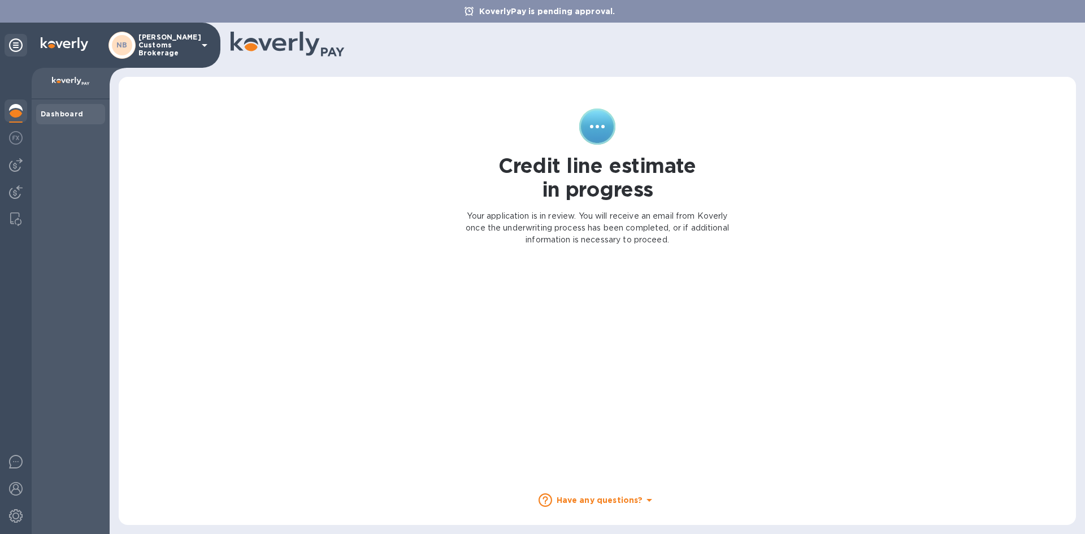 This screenshot has width=1085, height=534. I want to click on img: Foreign exchange, so click(16, 138).